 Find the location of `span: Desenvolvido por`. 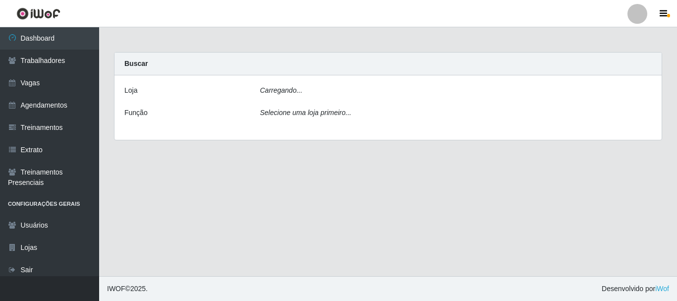

span: Desenvolvido por is located at coordinates (635, 288).